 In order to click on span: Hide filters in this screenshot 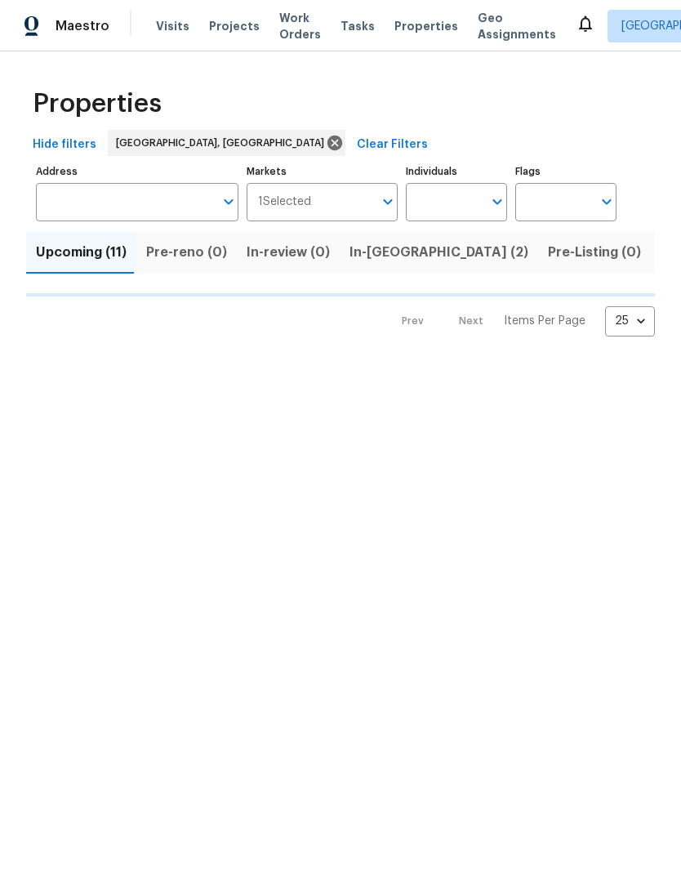, I will do `click(65, 145)`.